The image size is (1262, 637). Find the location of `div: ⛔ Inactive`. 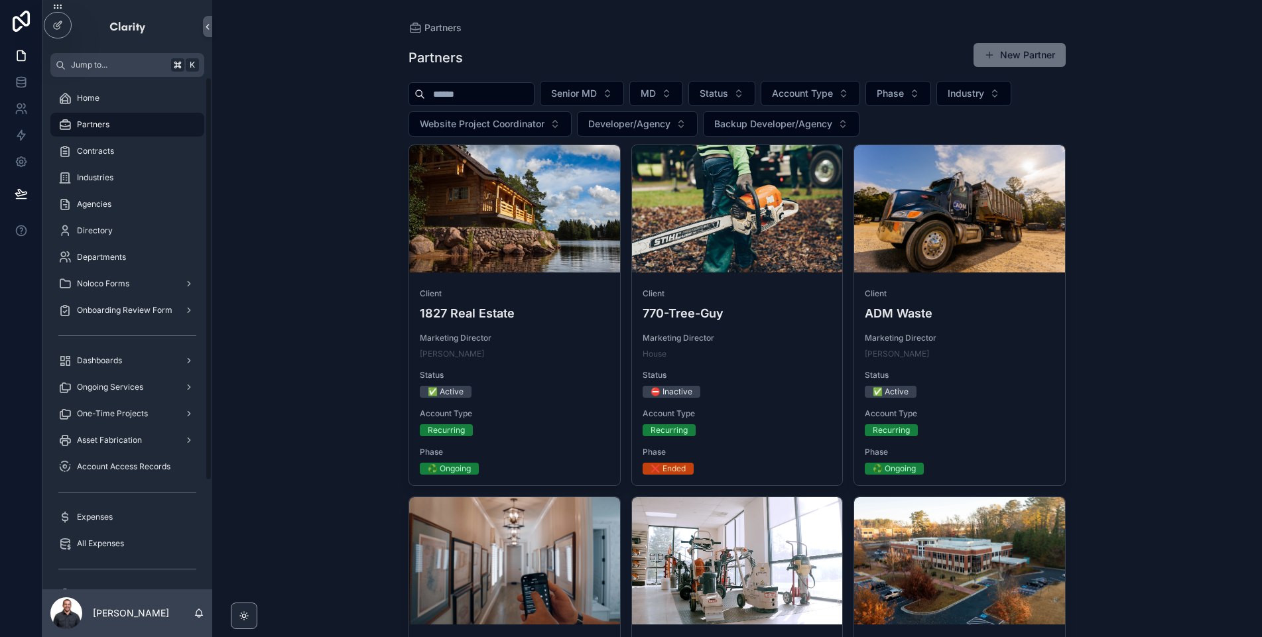

div: ⛔ Inactive is located at coordinates (671, 392).